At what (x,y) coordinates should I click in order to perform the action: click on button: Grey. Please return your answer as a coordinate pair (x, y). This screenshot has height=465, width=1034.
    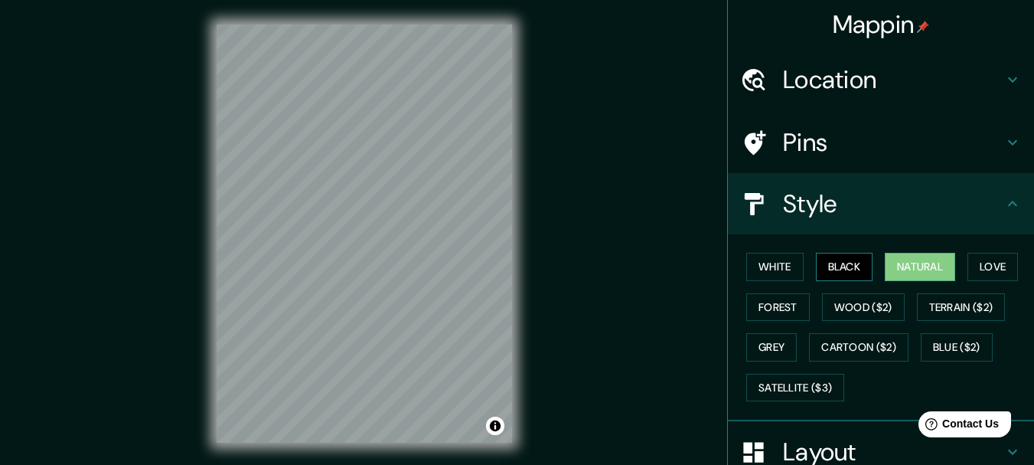
    Looking at the image, I should click on (772, 347).